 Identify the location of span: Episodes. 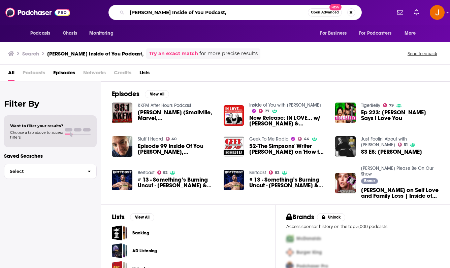
(64, 74).